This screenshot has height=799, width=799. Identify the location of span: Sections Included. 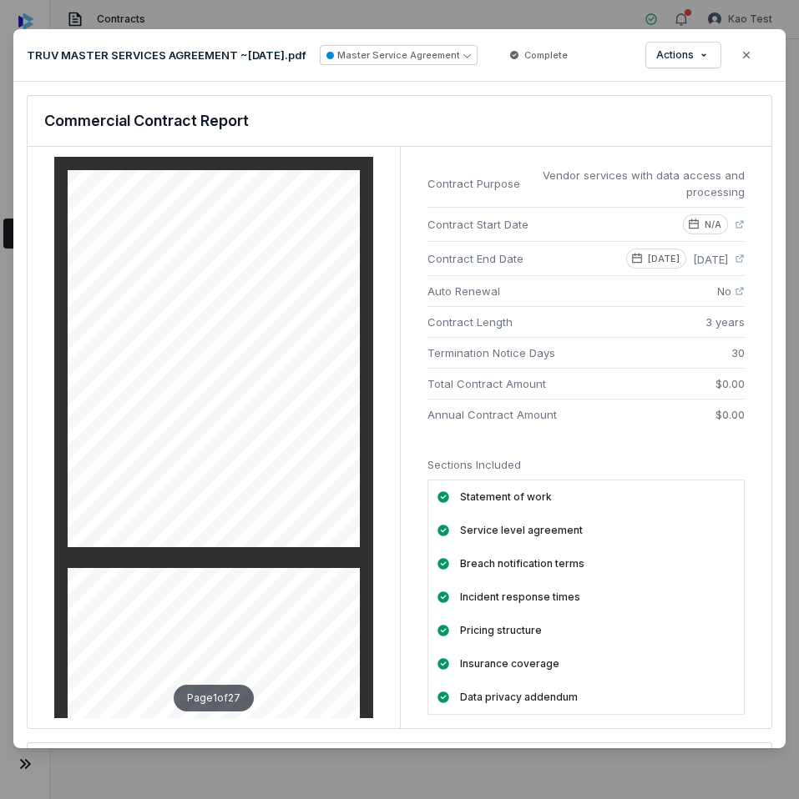
(474, 465).